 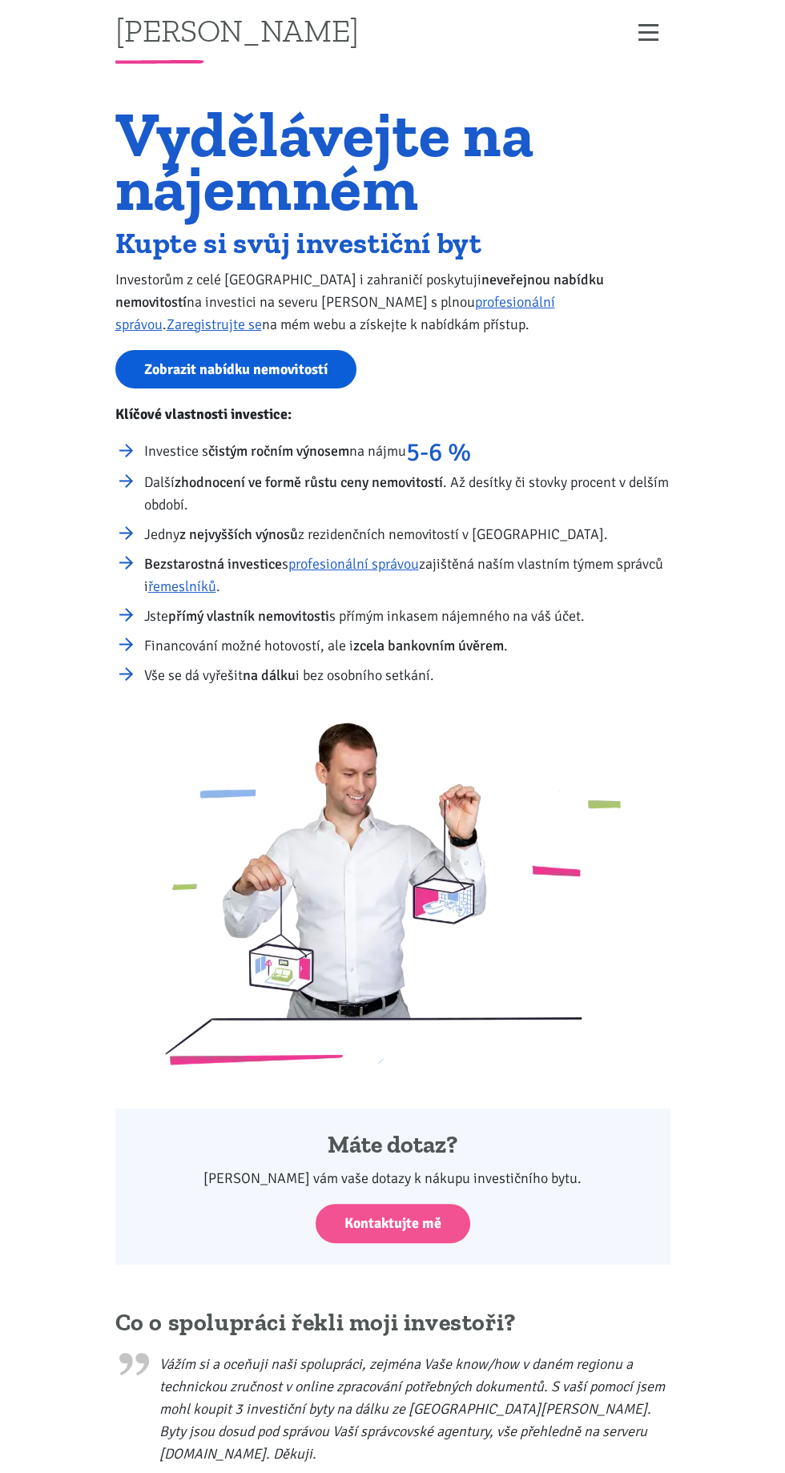 What do you see at coordinates (392, 1323) in the screenshot?
I see `h2: Co o spolupráci řekli moji investoři?` at bounding box center [392, 1323].